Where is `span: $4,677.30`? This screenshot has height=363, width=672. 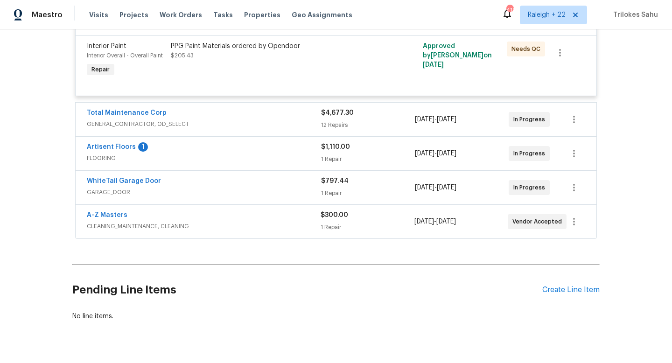 span: $4,677.30 is located at coordinates (338, 113).